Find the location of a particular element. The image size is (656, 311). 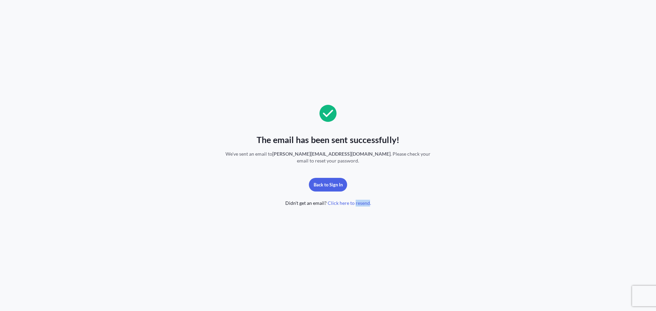

span: The email has been sent successfully! is located at coordinates (328, 140).